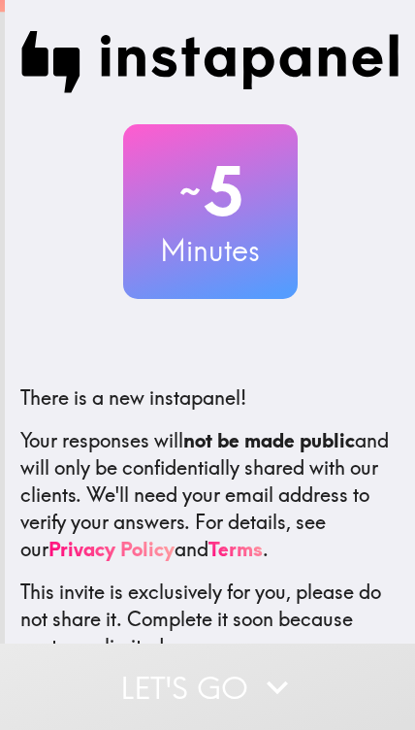  I want to click on a: Privacy Policy, so click(112, 548).